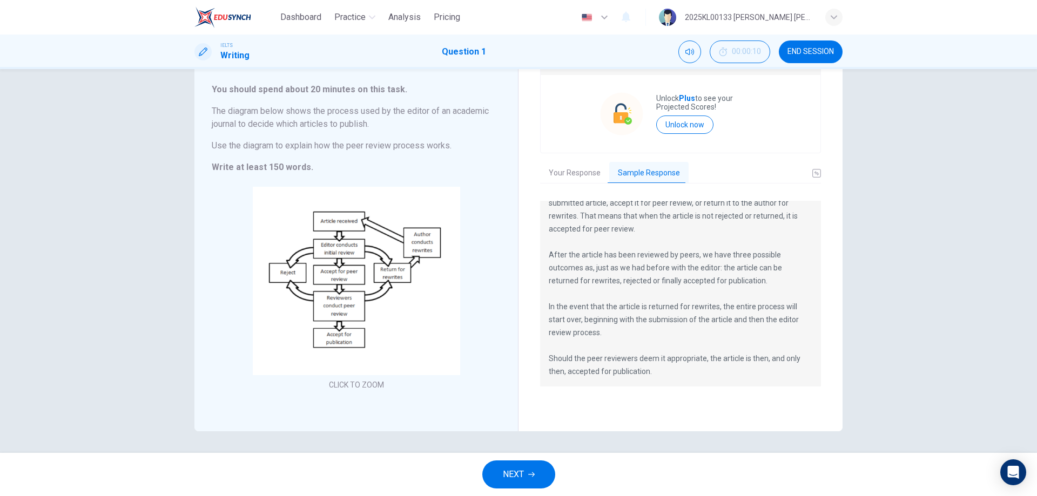 The width and height of the screenshot is (1037, 496). I want to click on h1: Writing, so click(235, 56).